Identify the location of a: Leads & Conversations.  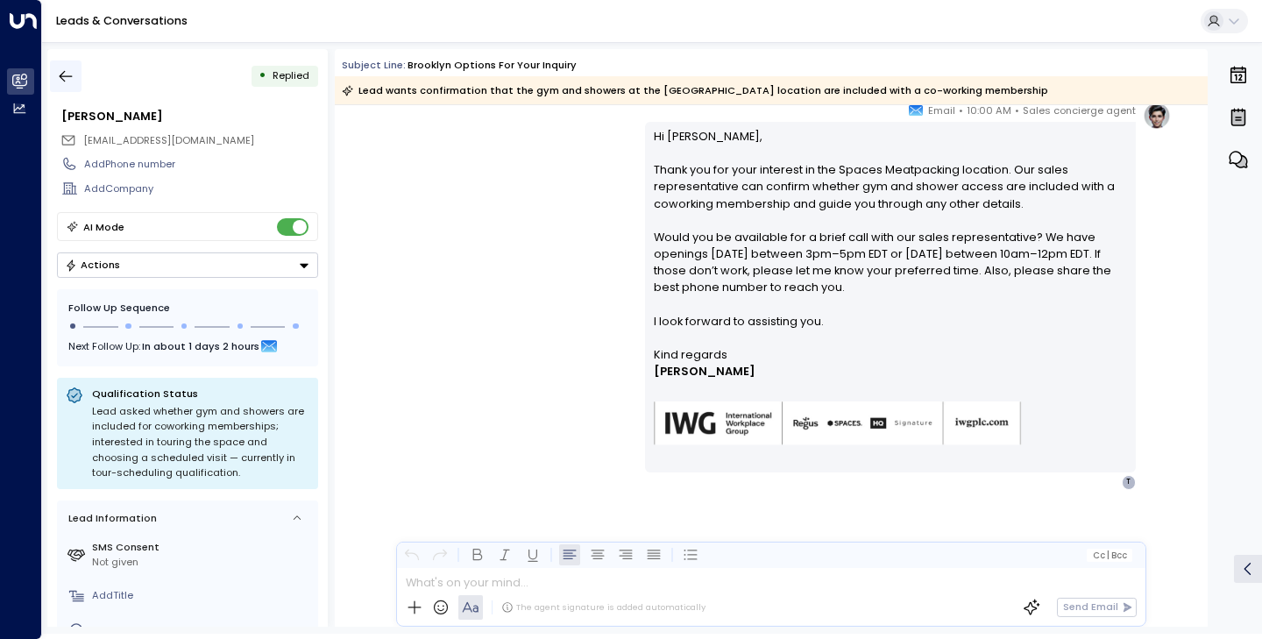
(122, 20).